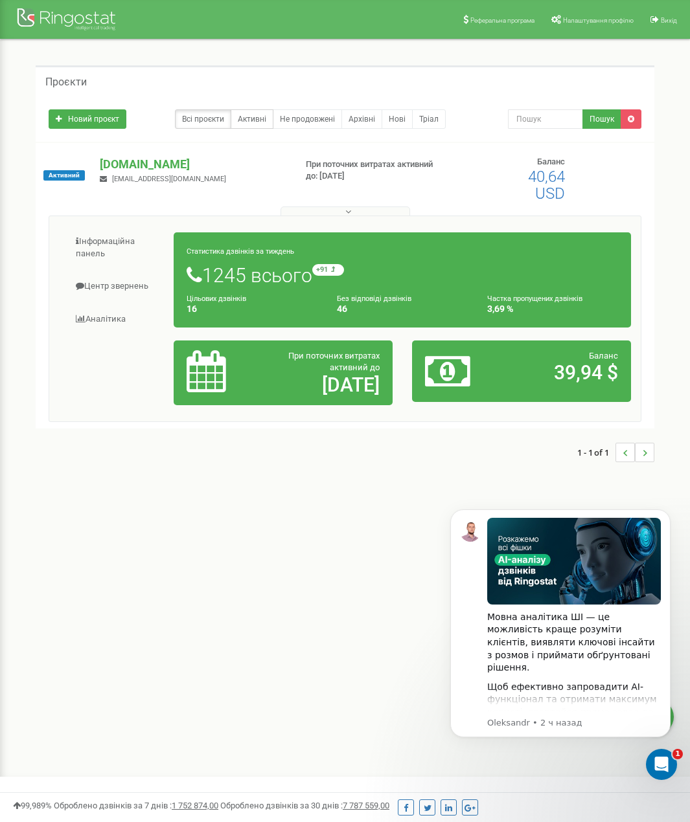 Image resolution: width=690 pixels, height=822 pixels. Describe the element at coordinates (502, 20) in the screenshot. I see `span: Реферальна програма` at that location.